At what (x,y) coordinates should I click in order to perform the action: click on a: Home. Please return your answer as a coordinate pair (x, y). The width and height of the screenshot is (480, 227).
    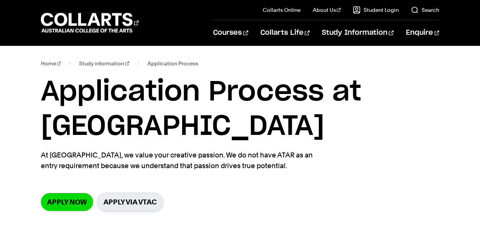
    Looking at the image, I should click on (51, 63).